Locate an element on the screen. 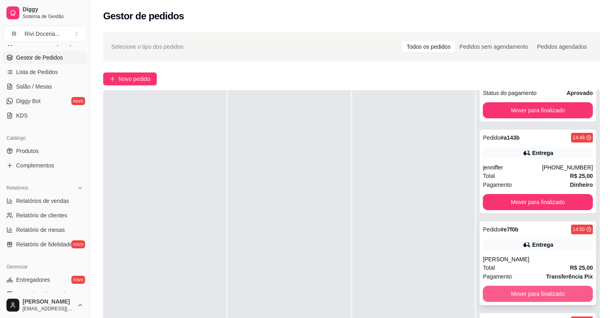  span: Lista de Pedidos is located at coordinates (37, 72).